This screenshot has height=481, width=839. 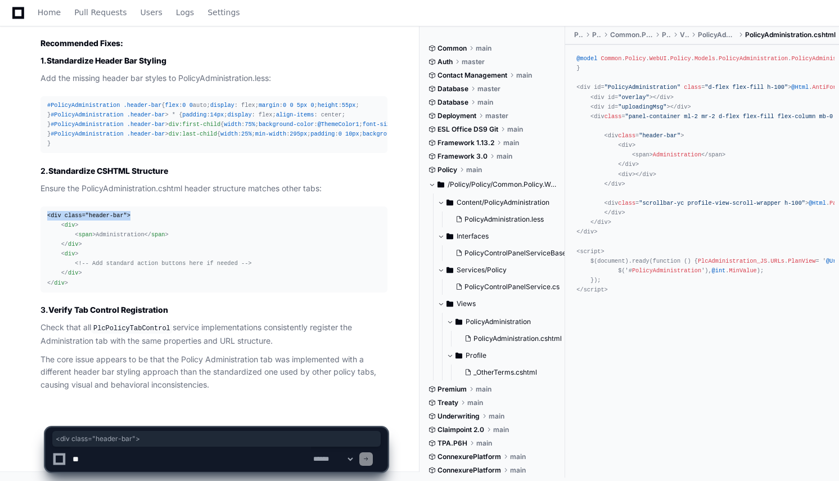 What do you see at coordinates (250, 124) in the screenshot?
I see `span: 75%` at bounding box center [250, 124].